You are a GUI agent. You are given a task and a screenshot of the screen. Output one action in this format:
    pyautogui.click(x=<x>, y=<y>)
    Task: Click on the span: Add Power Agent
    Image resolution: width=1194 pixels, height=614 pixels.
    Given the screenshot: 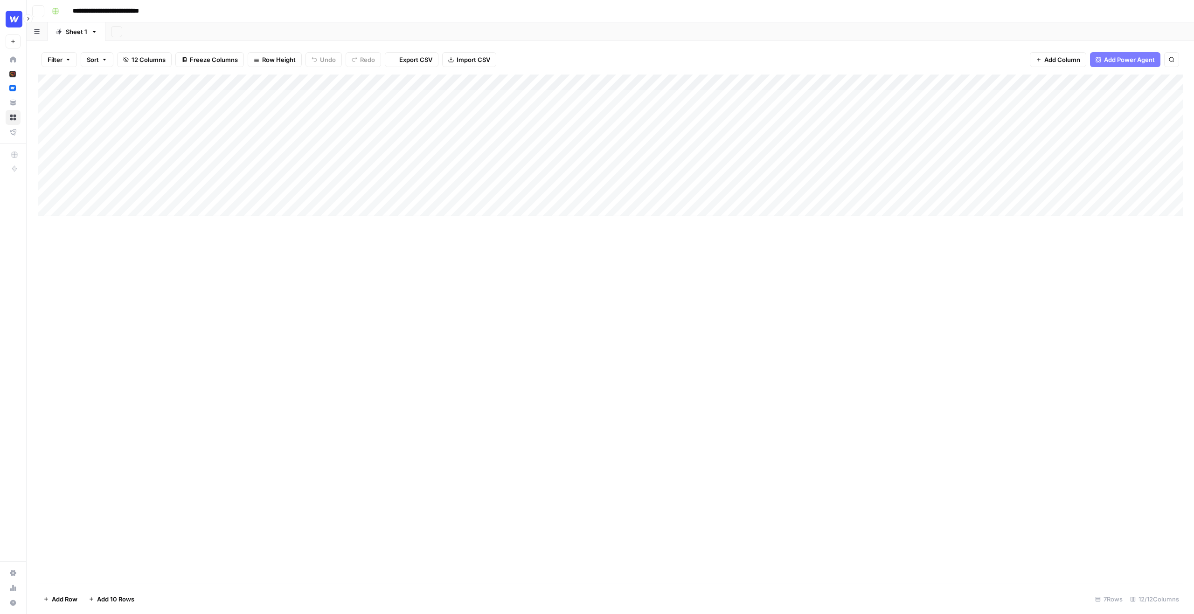 What is the action you would take?
    pyautogui.click(x=1129, y=60)
    